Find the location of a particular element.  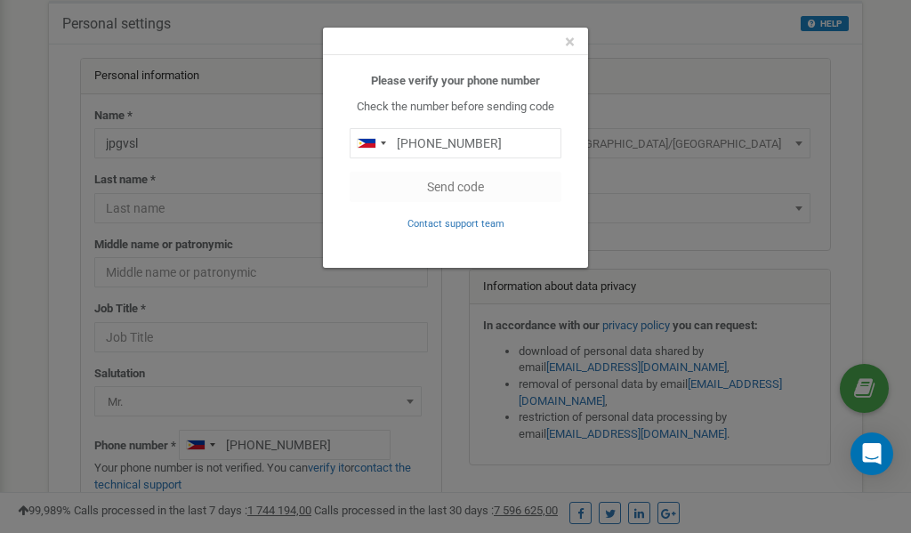

b: Please verify your phone number is located at coordinates (455, 80).